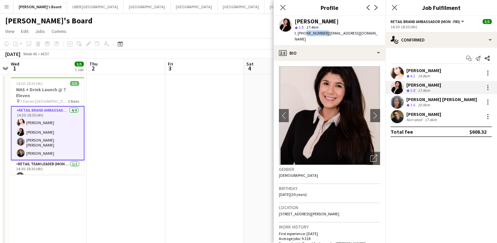  I want to click on span: View, so click(10, 31).